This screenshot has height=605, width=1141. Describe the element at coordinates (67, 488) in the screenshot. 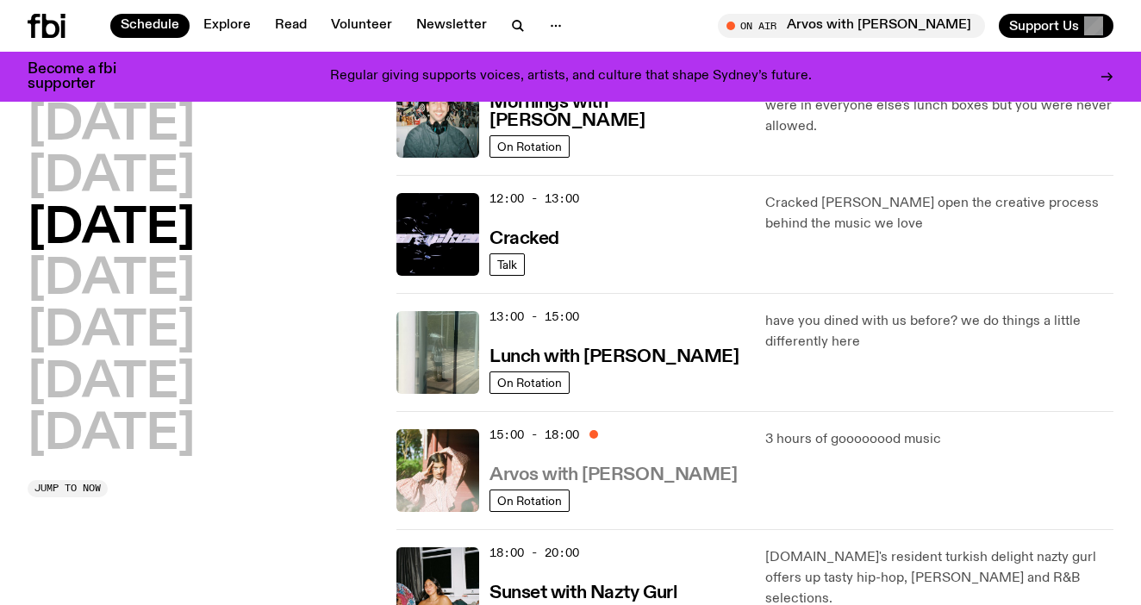

I see `span: Jump to now` at that location.